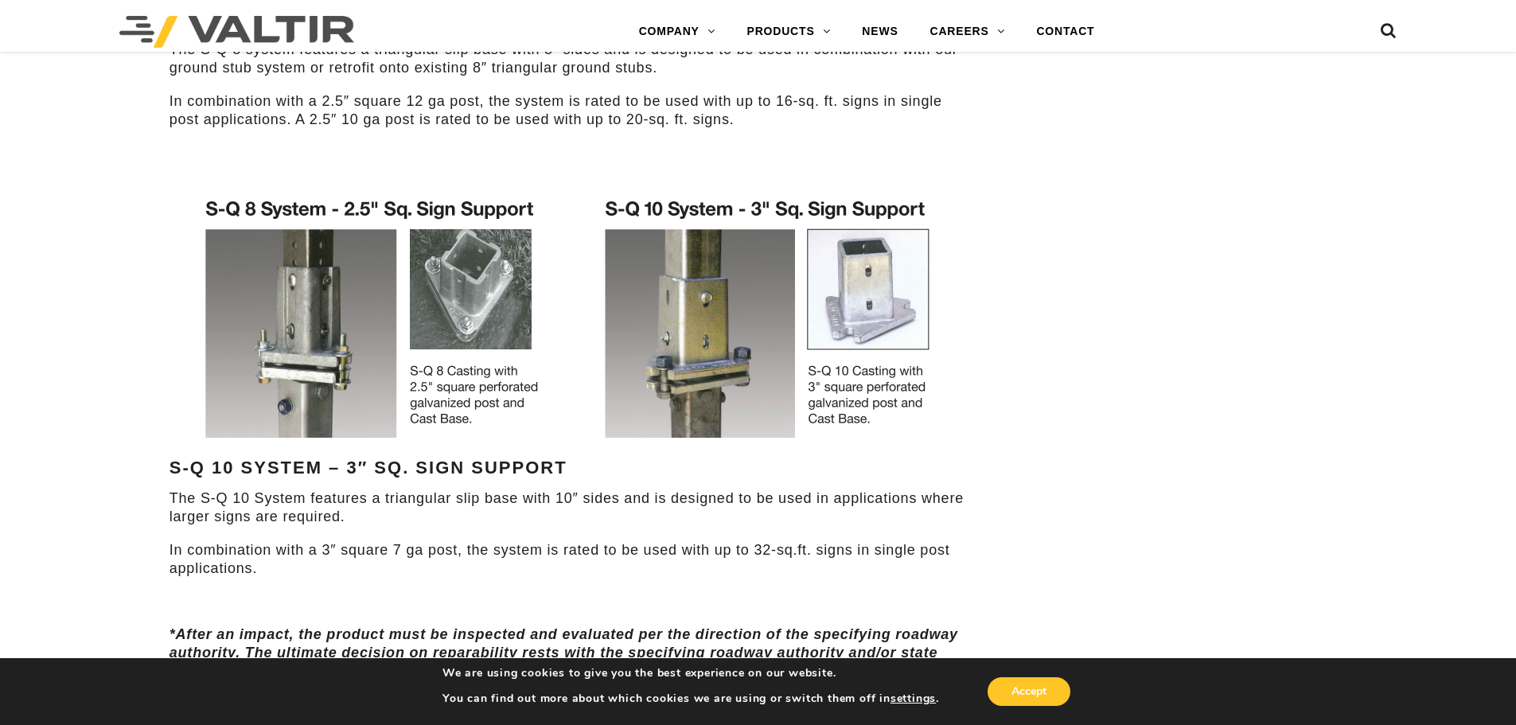 The width and height of the screenshot is (1516, 725). What do you see at coordinates (677, 32) in the screenshot?
I see `a: COMPANY` at bounding box center [677, 32].